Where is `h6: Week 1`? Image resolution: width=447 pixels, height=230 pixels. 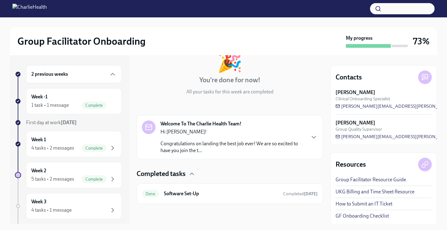
h6: Week 1 is located at coordinates (38, 140).